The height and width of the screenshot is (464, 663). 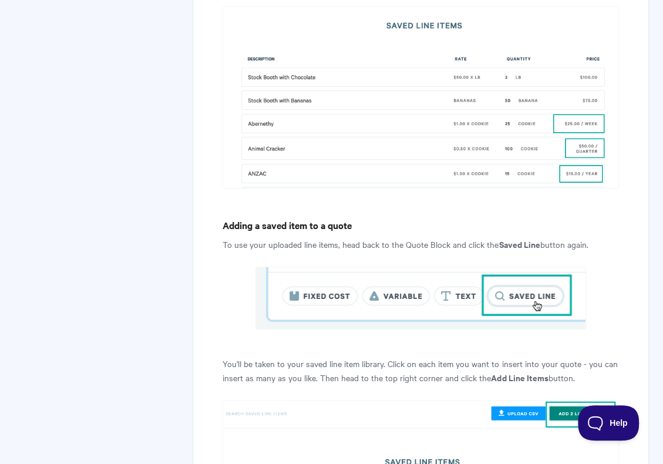 What do you see at coordinates (421, 371) in the screenshot?
I see `p: You'll be taken to your saved line item library. Click on each item you want to insert into your ...` at bounding box center [421, 371].